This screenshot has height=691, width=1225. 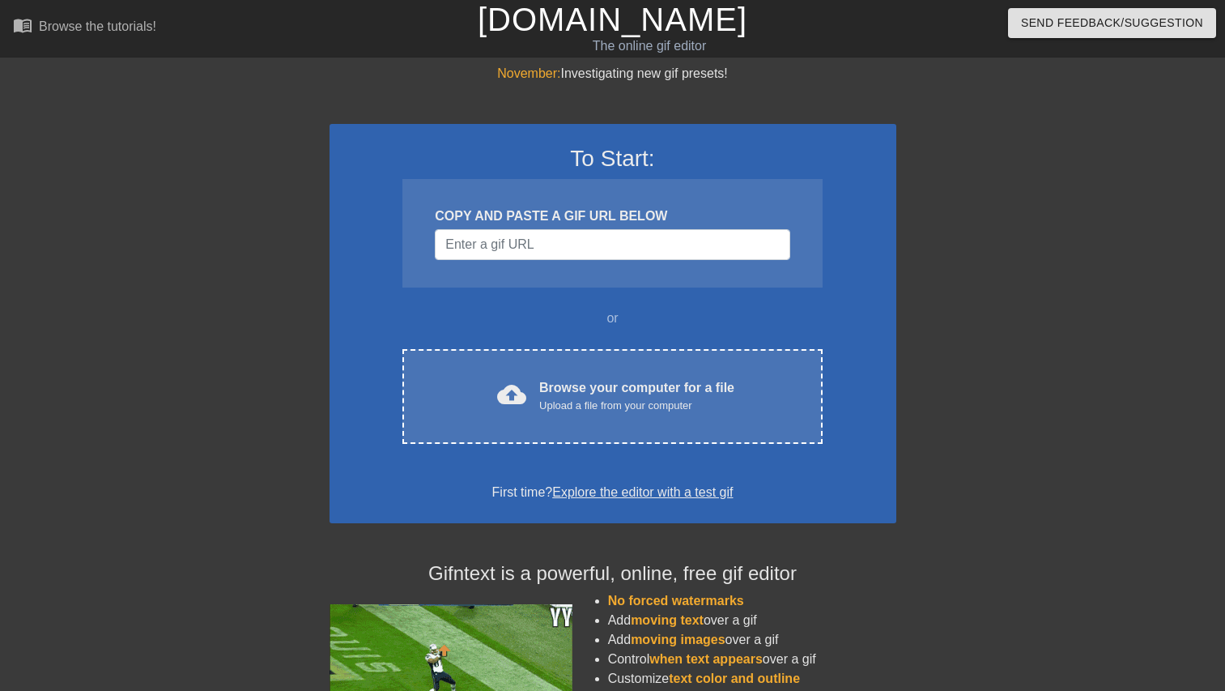 I want to click on a: Browse the tutorials!, so click(x=84, y=28).